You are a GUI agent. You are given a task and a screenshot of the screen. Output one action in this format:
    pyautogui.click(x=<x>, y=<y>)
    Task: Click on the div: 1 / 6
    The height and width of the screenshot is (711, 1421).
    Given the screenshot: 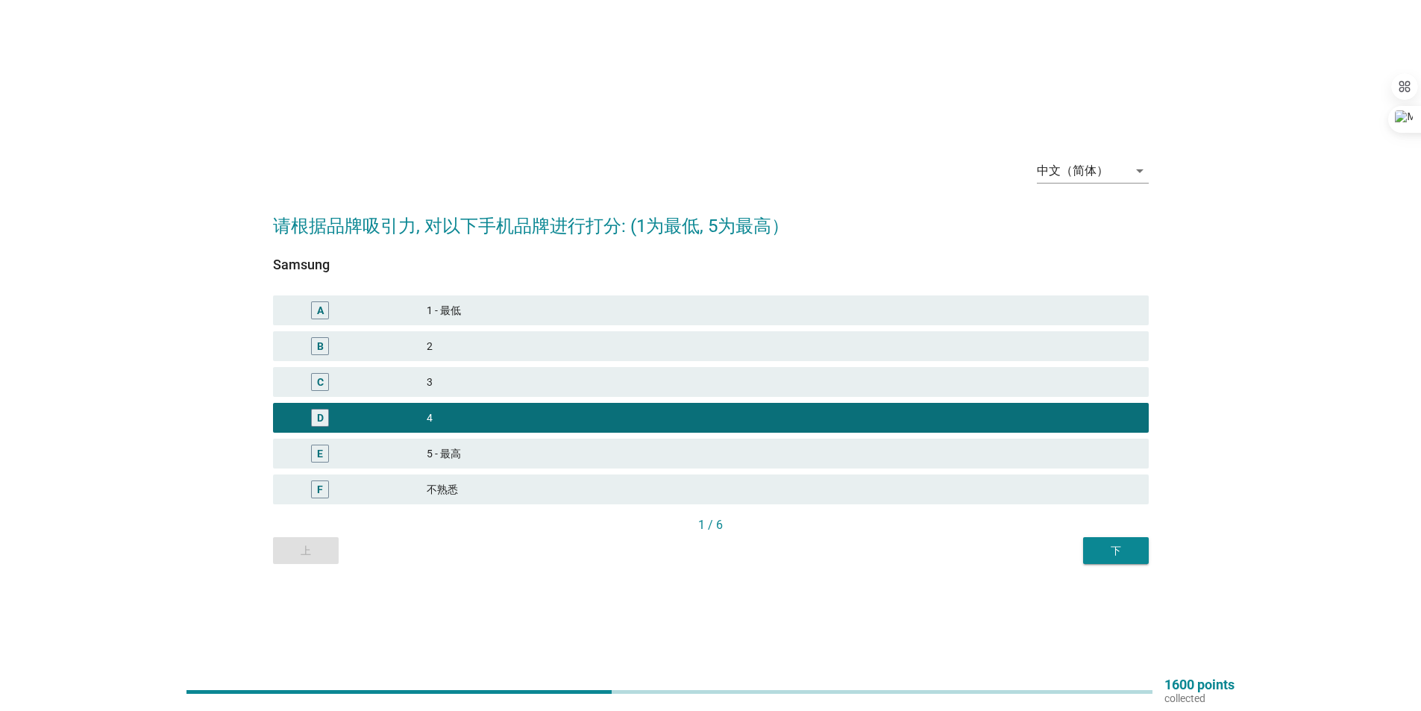 What is the action you would take?
    pyautogui.click(x=711, y=525)
    